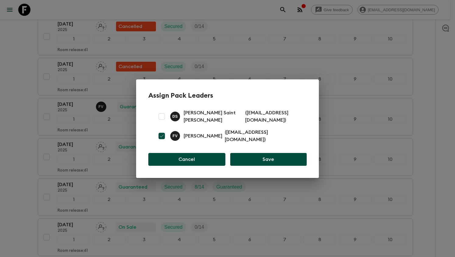 The height and width of the screenshot is (257, 455). What do you see at coordinates (175, 136) in the screenshot?
I see `p: F V` at bounding box center [175, 136].